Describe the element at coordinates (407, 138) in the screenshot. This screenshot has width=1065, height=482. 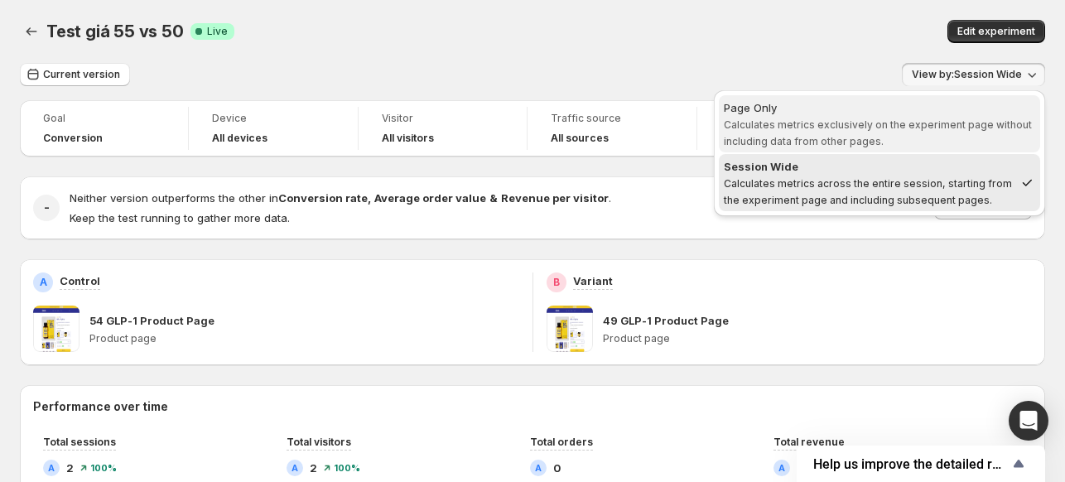
I see `h4: All visitors` at that location.